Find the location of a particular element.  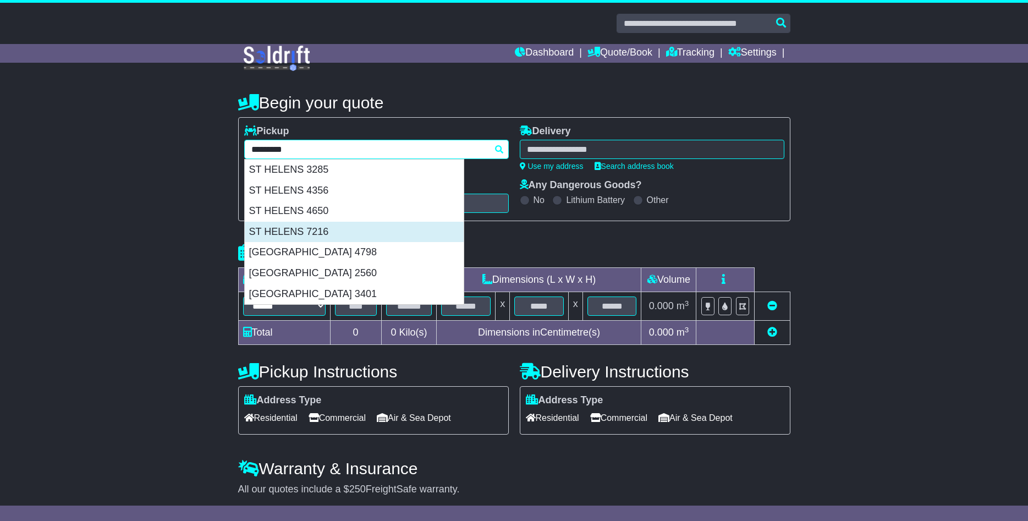

a: Use my address is located at coordinates (552, 166).